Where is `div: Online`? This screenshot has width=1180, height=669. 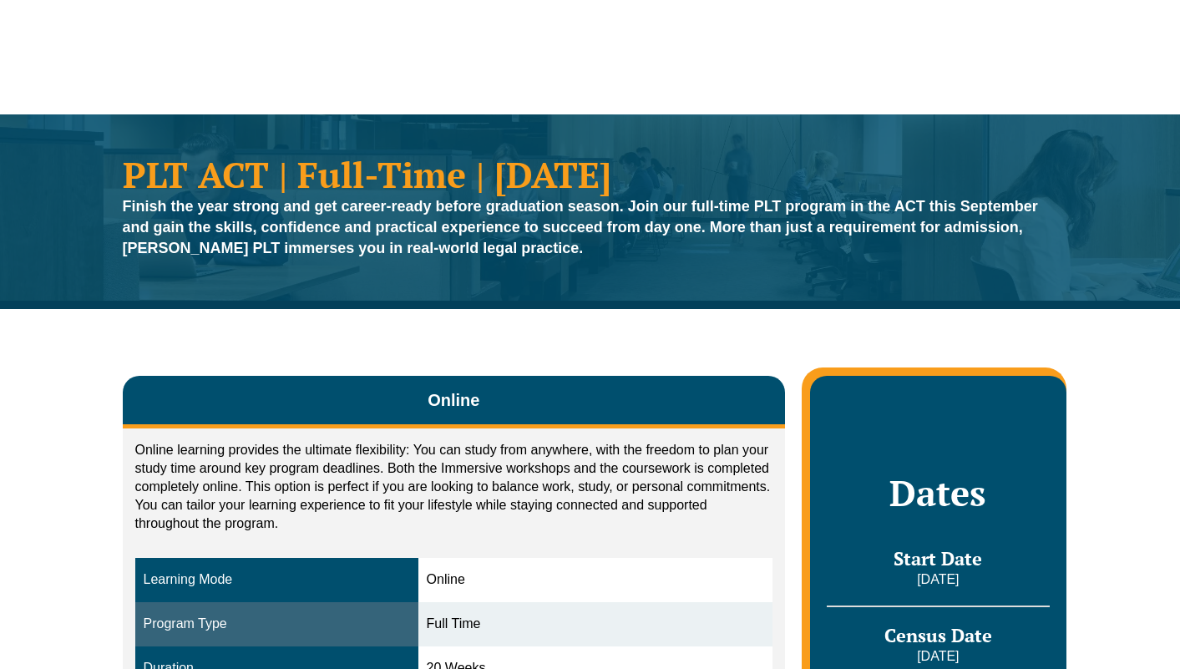
div: Online is located at coordinates (595, 580).